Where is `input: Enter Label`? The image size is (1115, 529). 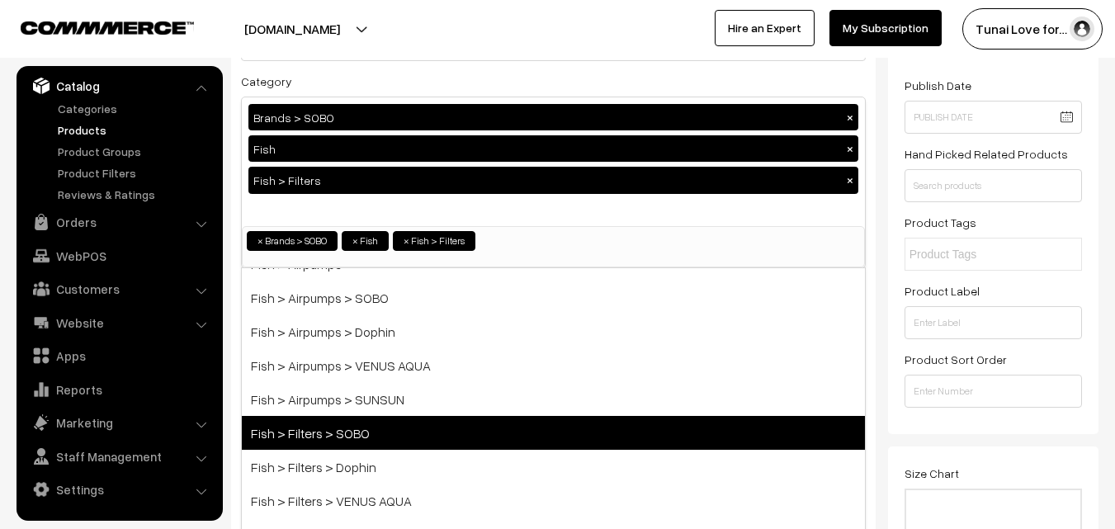 input: Enter Label is located at coordinates (993, 323).